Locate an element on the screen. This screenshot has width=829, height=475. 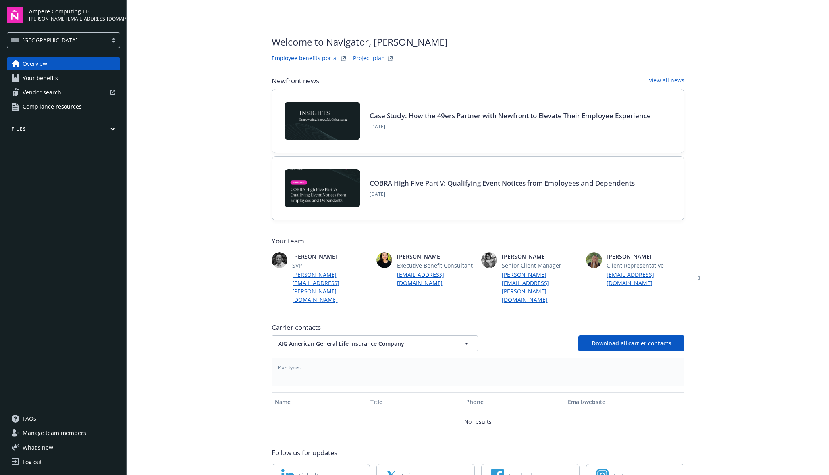
span: Carrier contacts is located at coordinates (478, 328).